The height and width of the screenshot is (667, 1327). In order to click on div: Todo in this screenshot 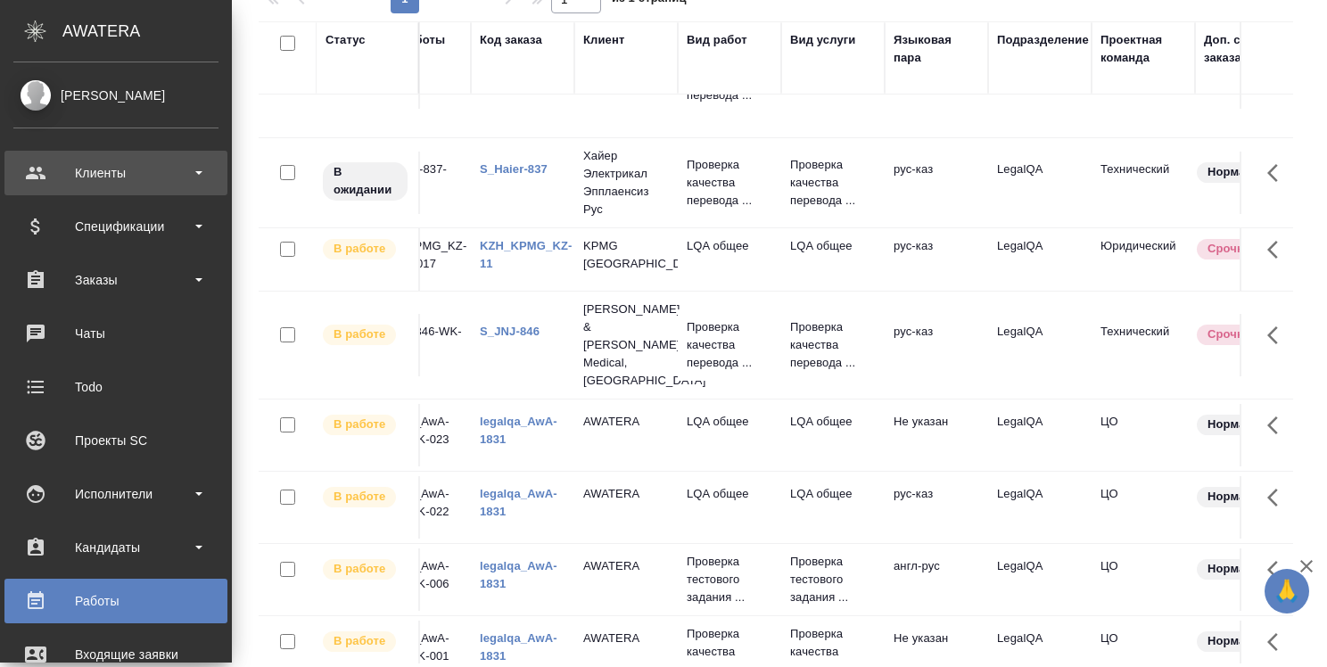, I will do `click(116, 387)`.